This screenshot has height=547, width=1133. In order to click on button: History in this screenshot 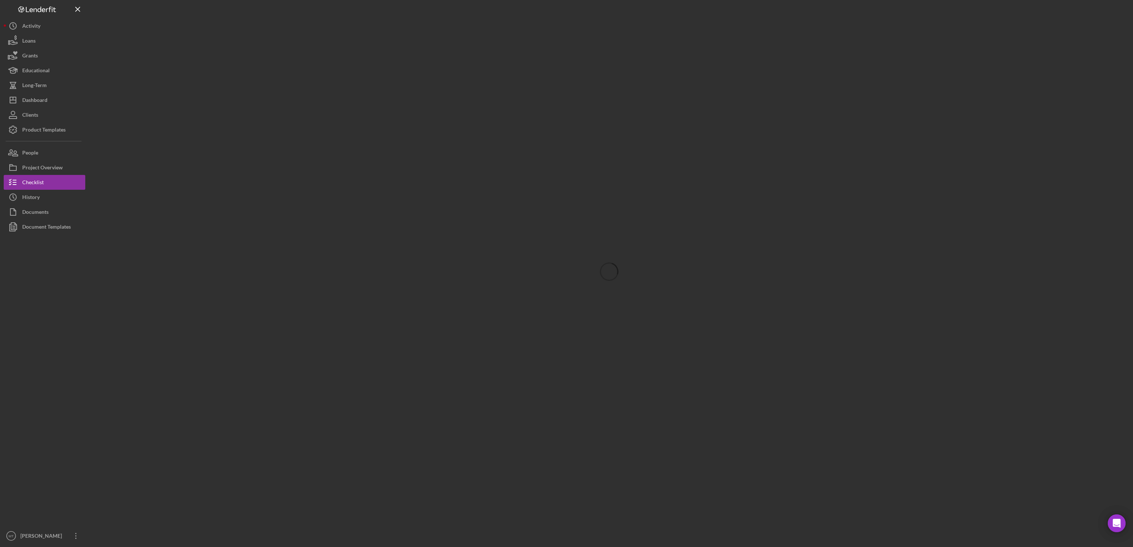, I will do `click(45, 197)`.